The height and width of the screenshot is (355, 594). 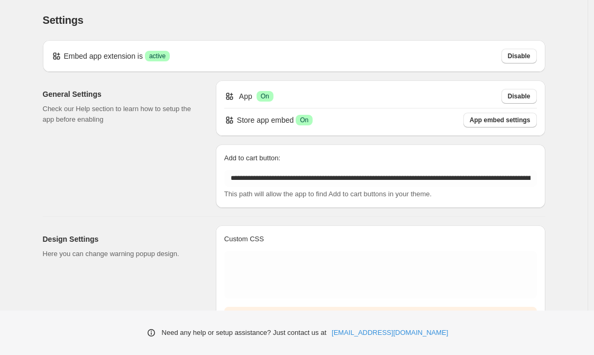 I want to click on span: Add to cart button:, so click(x=252, y=158).